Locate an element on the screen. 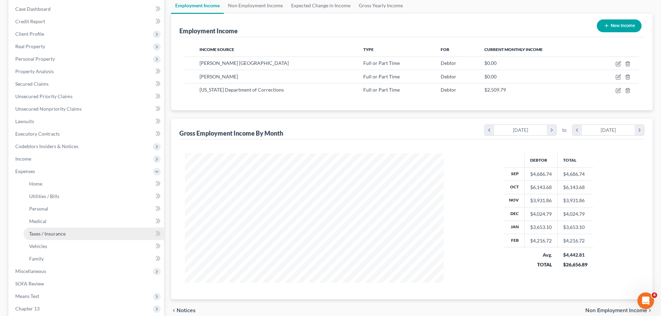 This screenshot has width=661, height=316. div: $4,216.72 is located at coordinates (541, 241).